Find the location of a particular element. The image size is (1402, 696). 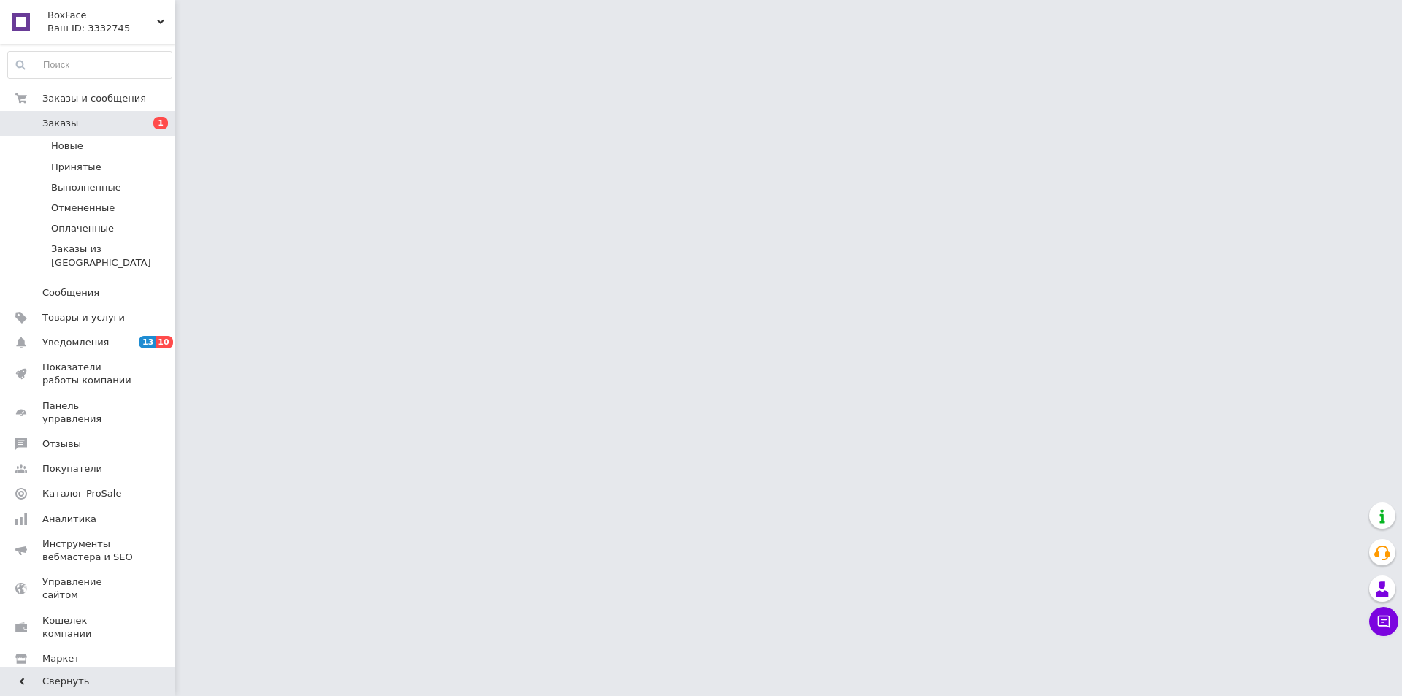

span: Заказы is located at coordinates (60, 123).